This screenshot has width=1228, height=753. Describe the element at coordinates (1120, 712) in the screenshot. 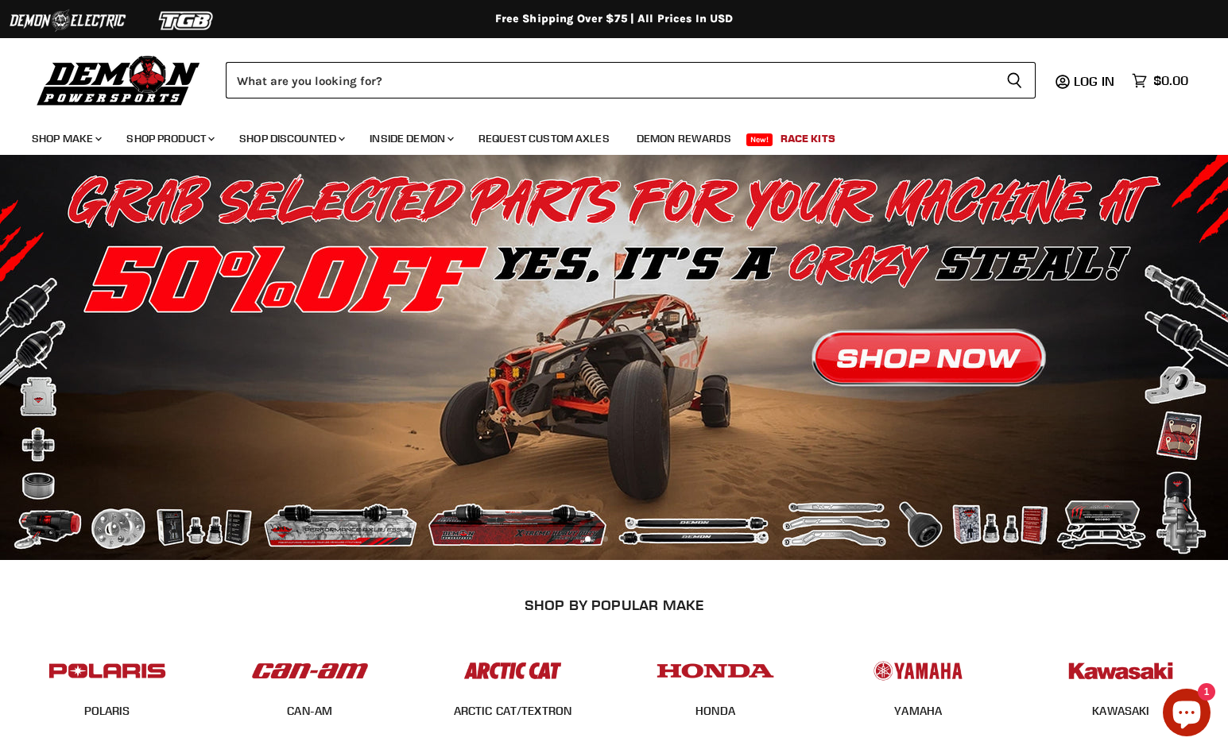

I see `span: KAWASAKI` at that location.